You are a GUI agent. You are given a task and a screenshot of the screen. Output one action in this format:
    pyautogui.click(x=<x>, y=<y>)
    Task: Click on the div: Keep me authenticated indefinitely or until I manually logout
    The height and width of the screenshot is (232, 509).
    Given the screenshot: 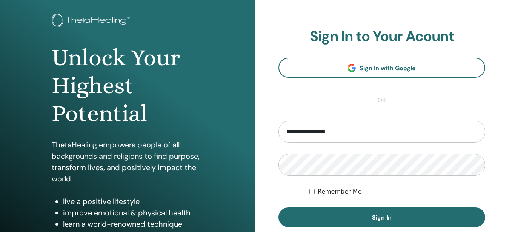 What is the action you would take?
    pyautogui.click(x=397, y=192)
    